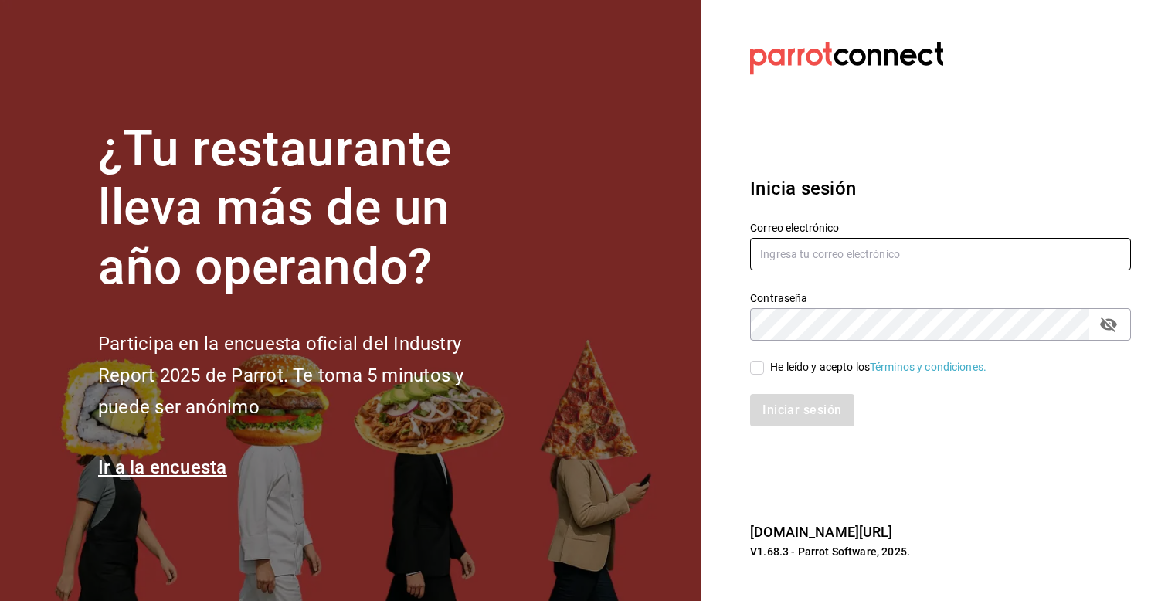  Describe the element at coordinates (1109, 324) in the screenshot. I see `button: passwordField` at that location.